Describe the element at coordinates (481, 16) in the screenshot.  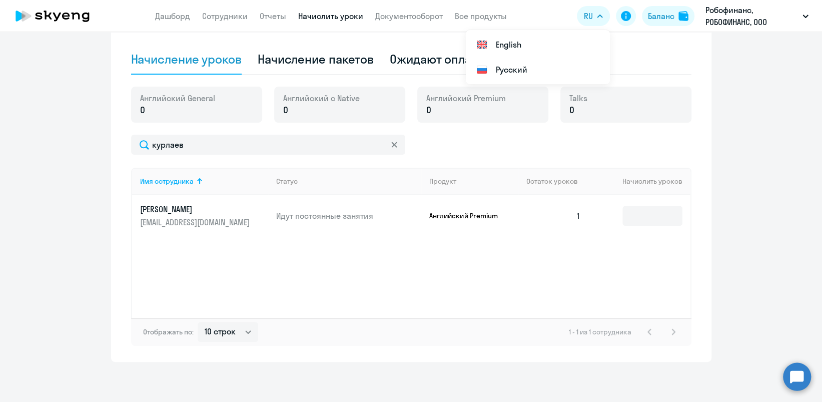
I see `a: Все продукты` at that location.